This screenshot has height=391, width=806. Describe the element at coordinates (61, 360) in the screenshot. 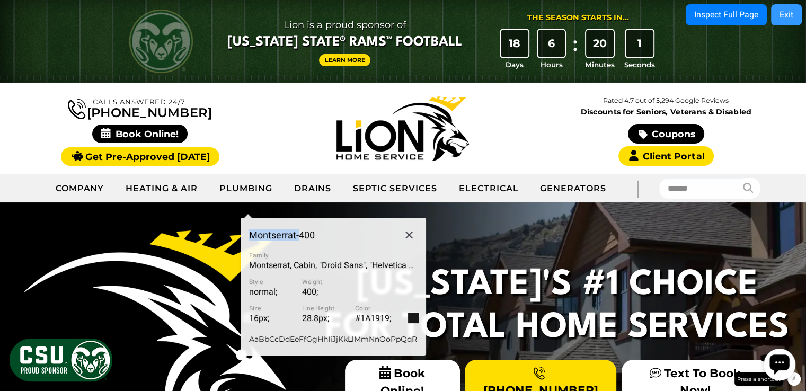

I see `img: CSU Sponsor Badge` at that location.